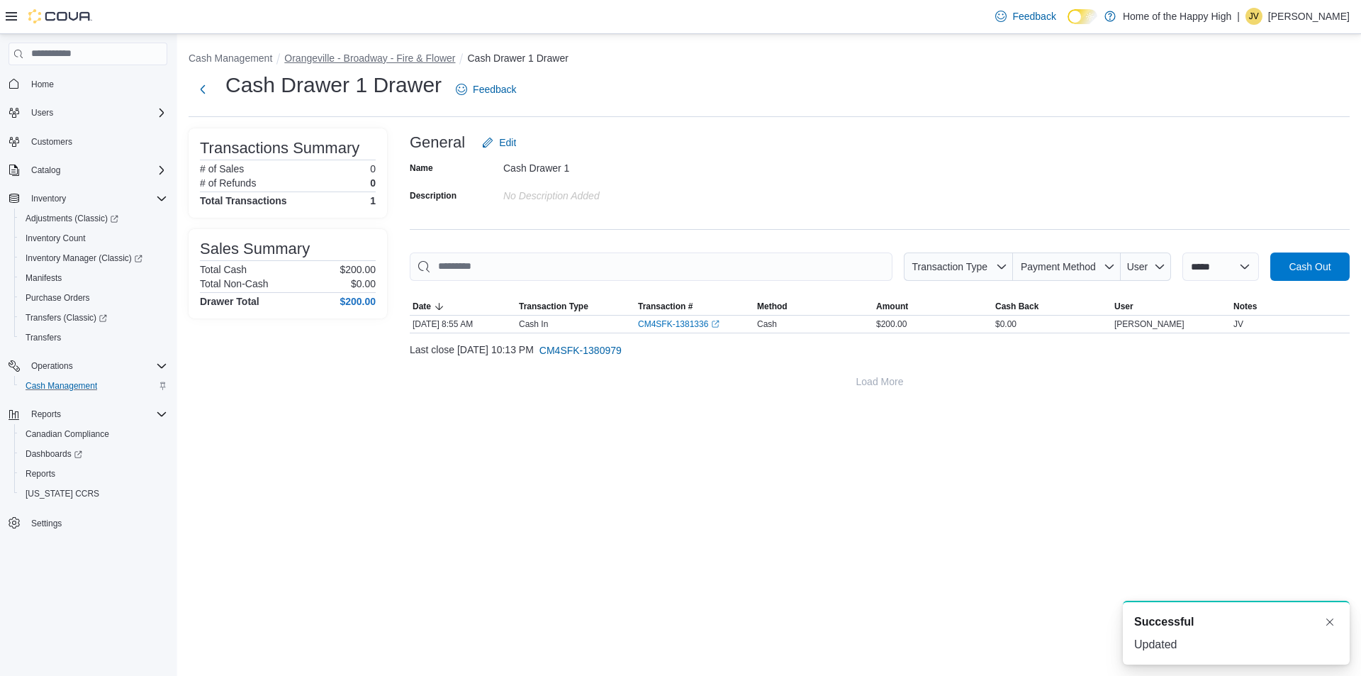  What do you see at coordinates (1254, 16) in the screenshot?
I see `div: Jennifer Verney` at bounding box center [1254, 16].